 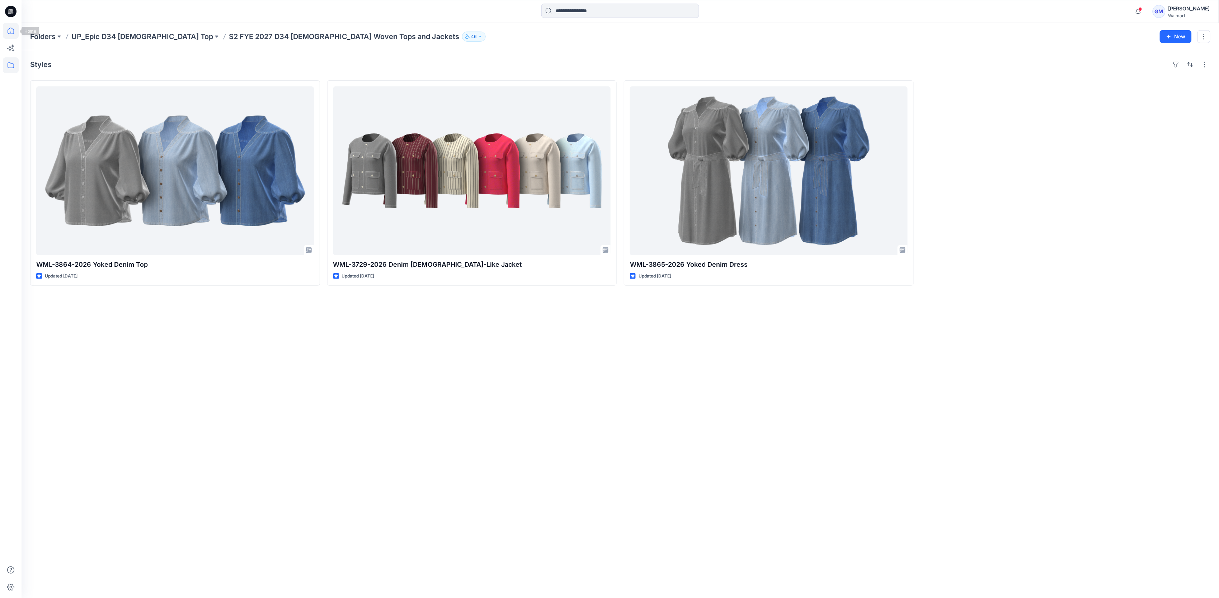 I want to click on a: WML-3864-2026 Yoked Denim Top, so click(x=175, y=171).